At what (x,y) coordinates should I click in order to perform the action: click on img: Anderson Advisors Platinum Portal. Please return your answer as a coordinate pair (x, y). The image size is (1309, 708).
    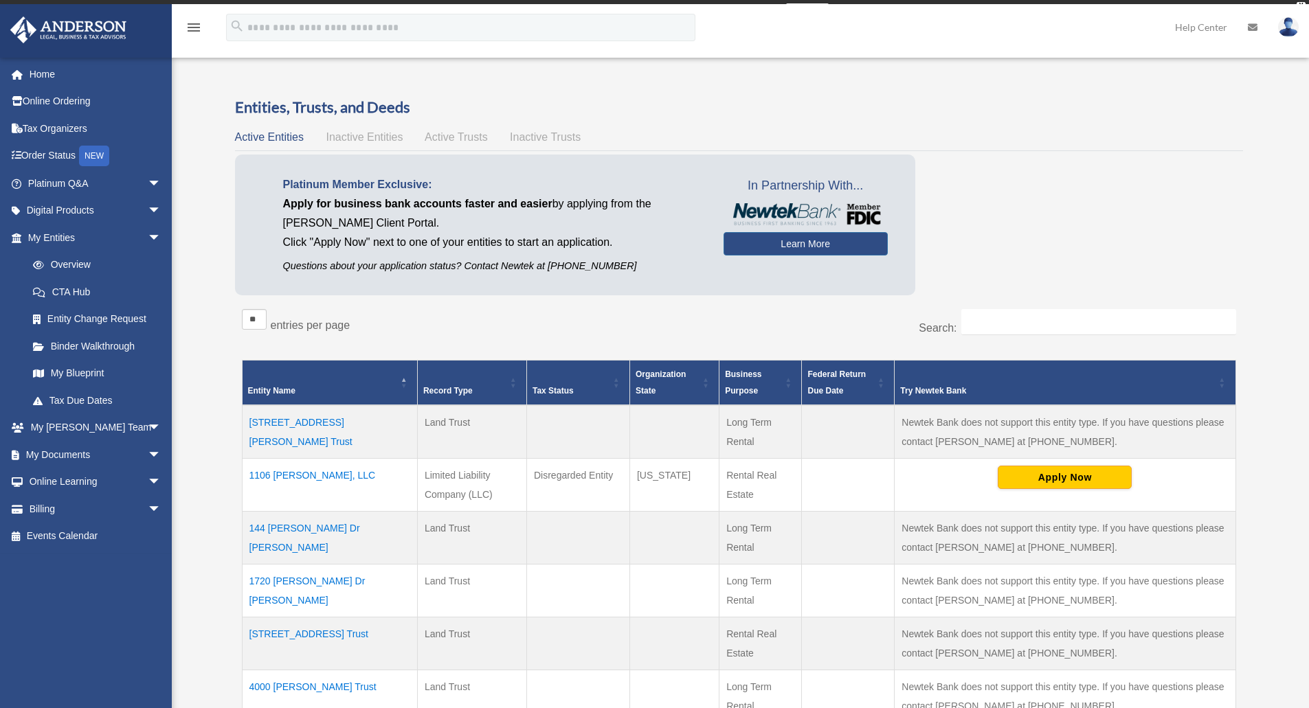
    Looking at the image, I should click on (68, 30).